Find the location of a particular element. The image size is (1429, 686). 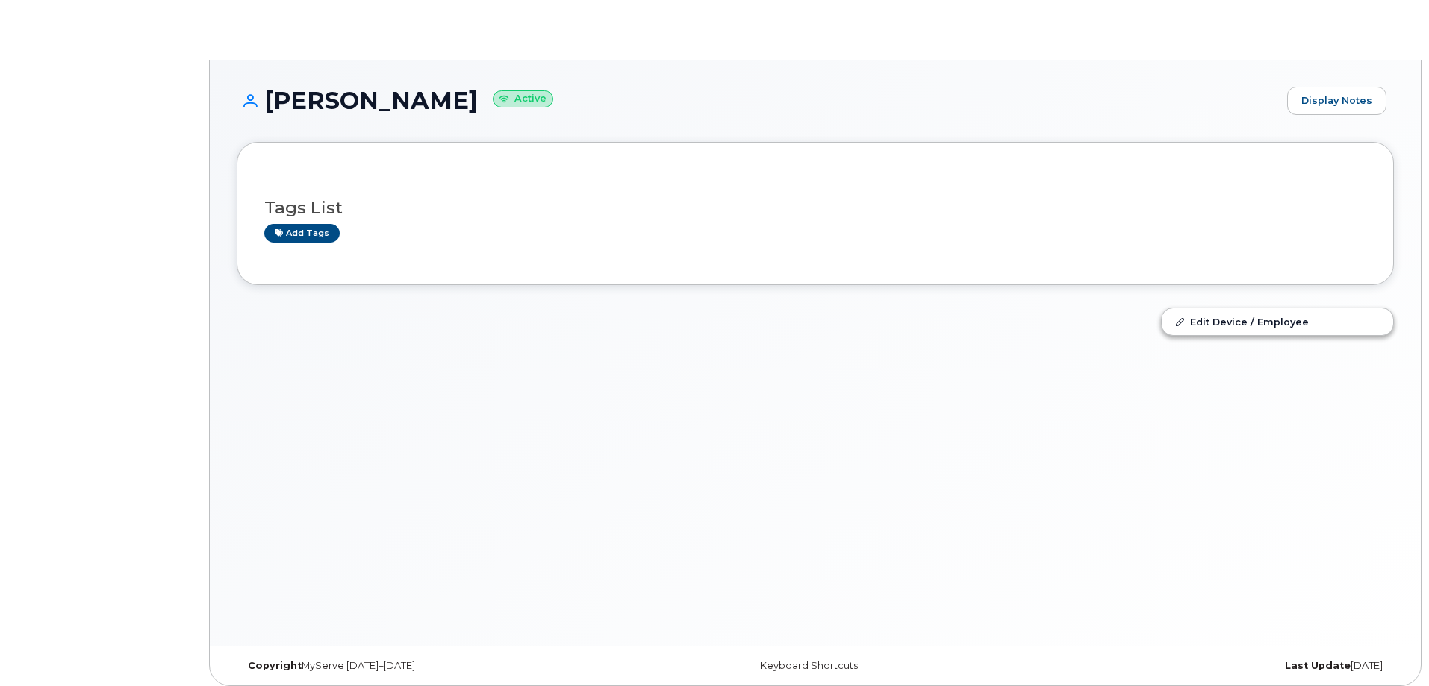

strong: Copyright is located at coordinates (275, 665).